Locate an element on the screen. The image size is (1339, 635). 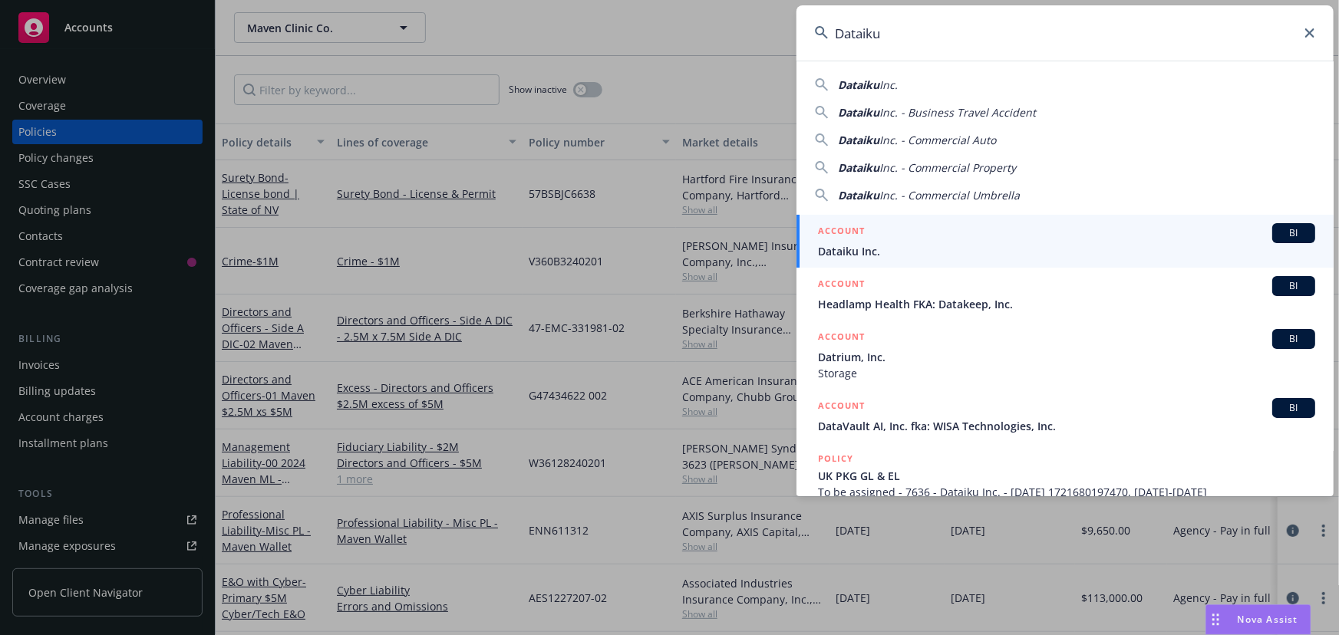
a: ACCOUNTBIDataiku Inc. is located at coordinates (1065, 241).